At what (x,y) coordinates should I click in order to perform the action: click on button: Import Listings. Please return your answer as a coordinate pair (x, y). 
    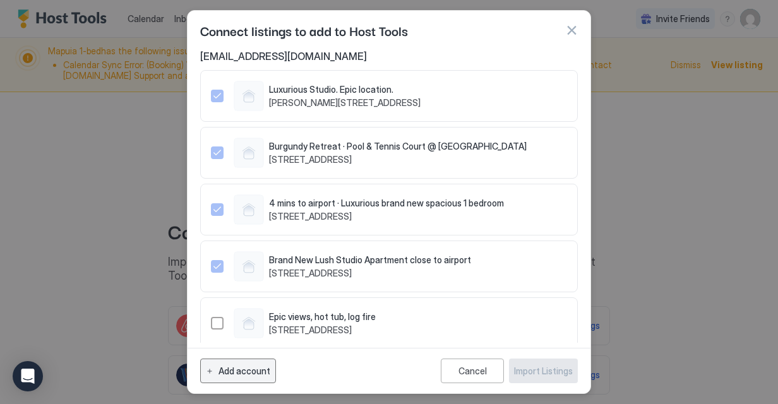
    Looking at the image, I should click on (543, 371).